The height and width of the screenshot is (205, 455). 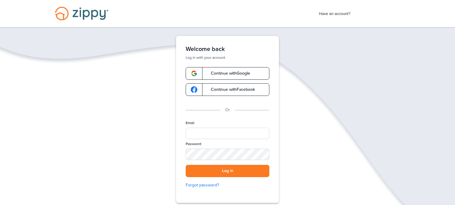 What do you see at coordinates (228, 110) in the screenshot?
I see `p: Or` at bounding box center [228, 110].